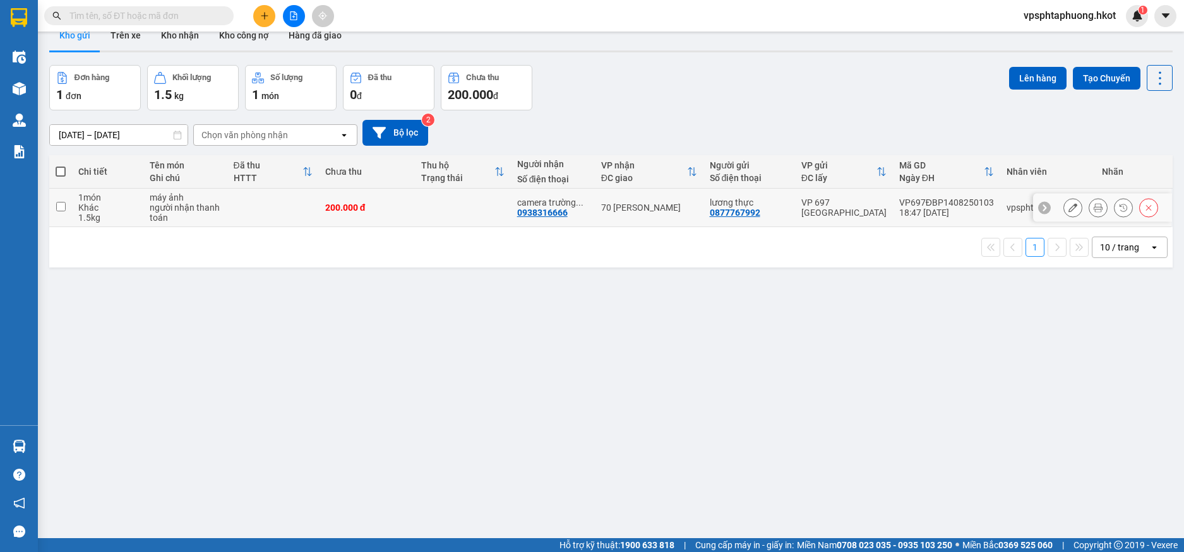  What do you see at coordinates (11, 73) in the screenshot?
I see `img: logo` at bounding box center [11, 73].